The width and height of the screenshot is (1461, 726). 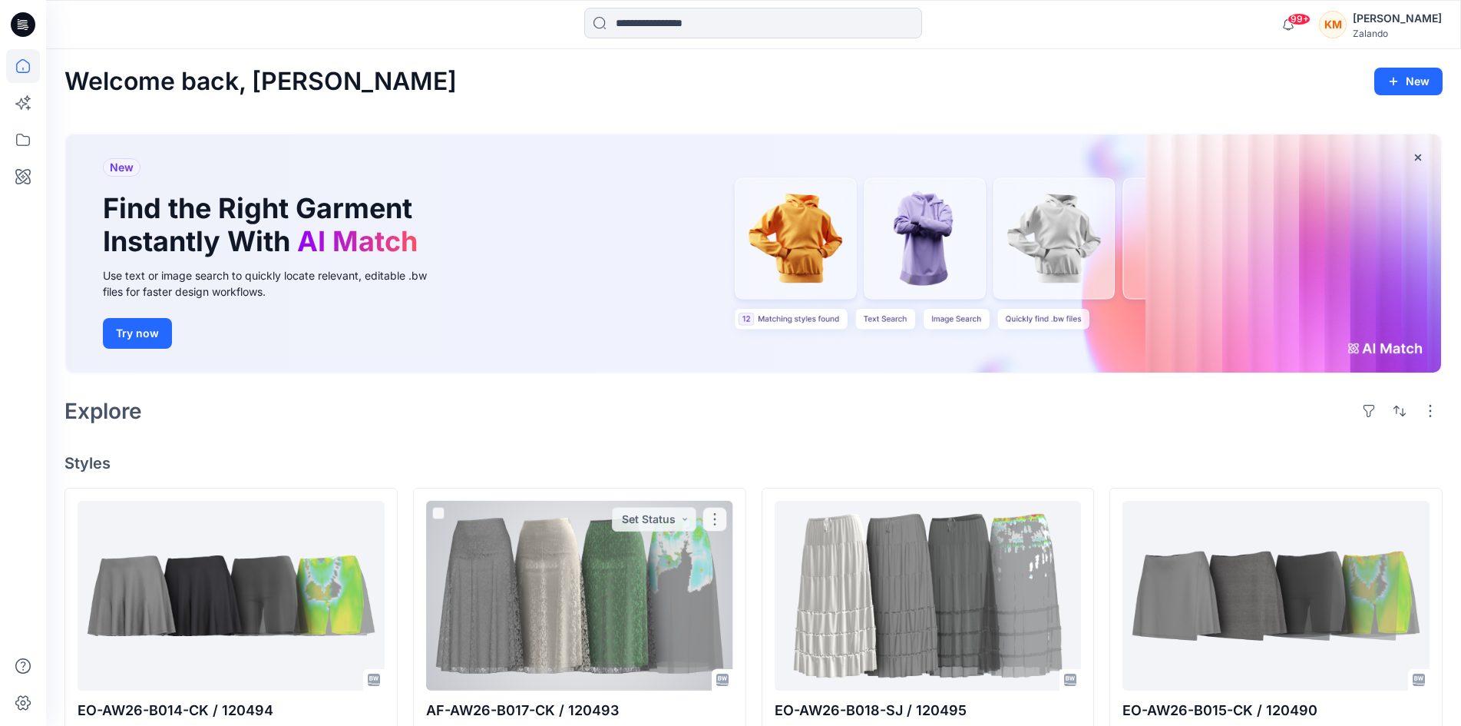 What do you see at coordinates (928, 710) in the screenshot?
I see `p: EO-AW26-B018-SJ / 120495` at bounding box center [928, 710].